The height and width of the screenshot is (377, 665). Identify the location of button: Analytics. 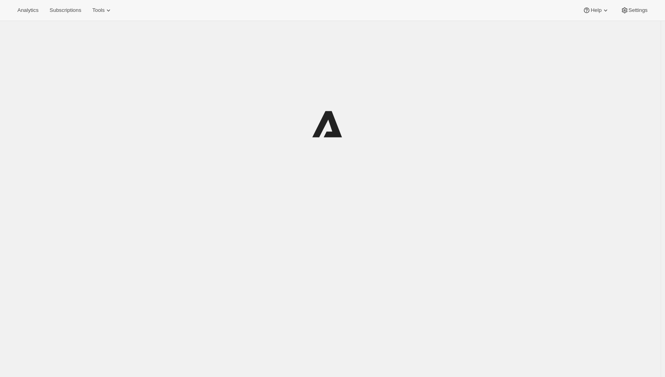
(28, 10).